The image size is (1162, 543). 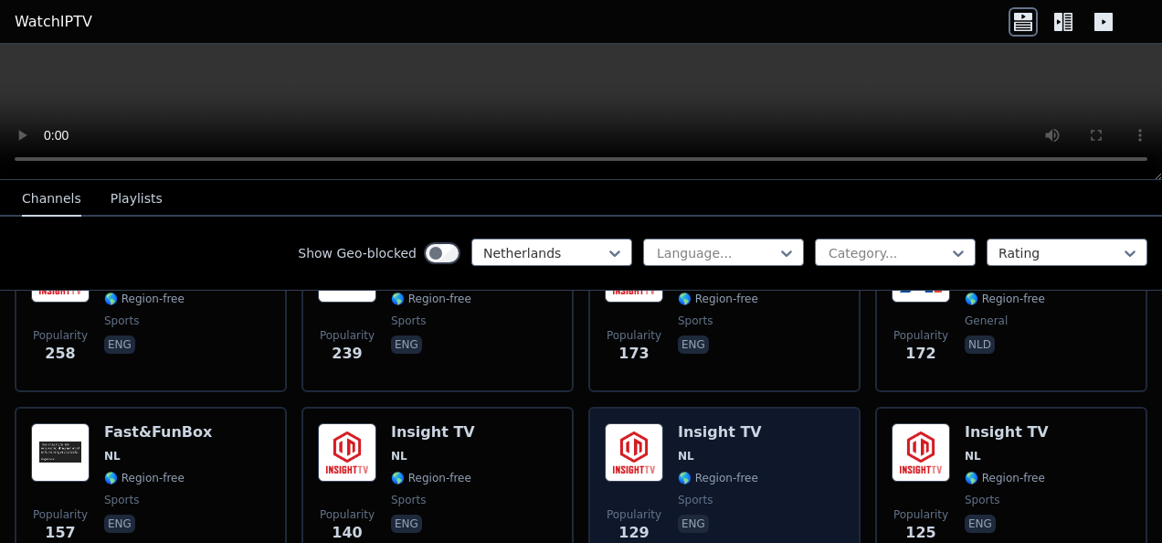 I want to click on span: 258, so click(x=59, y=354).